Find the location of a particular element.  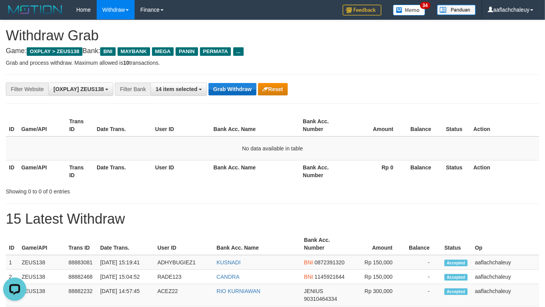

td: Rp 300,000 is located at coordinates (377, 295).